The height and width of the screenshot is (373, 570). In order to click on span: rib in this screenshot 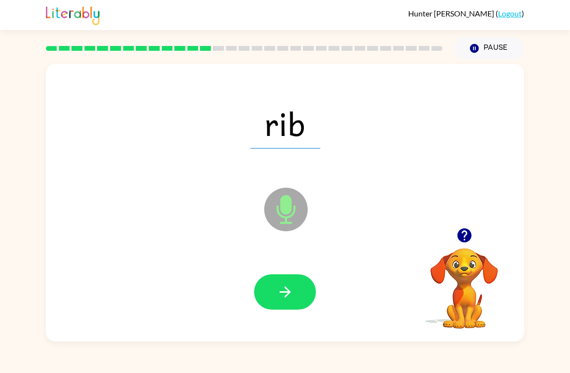, I will do `click(285, 123)`.